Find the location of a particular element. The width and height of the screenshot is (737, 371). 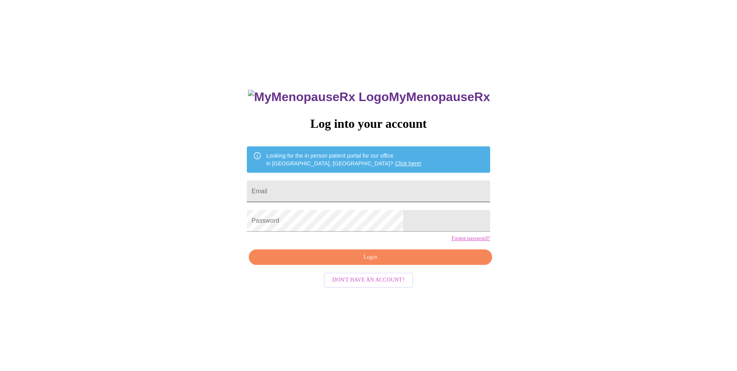

button: Login is located at coordinates (370, 257).